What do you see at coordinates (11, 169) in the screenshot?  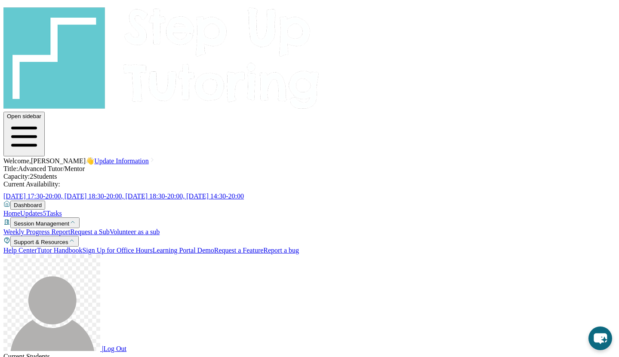 I see `span: Title:` at bounding box center [11, 169].